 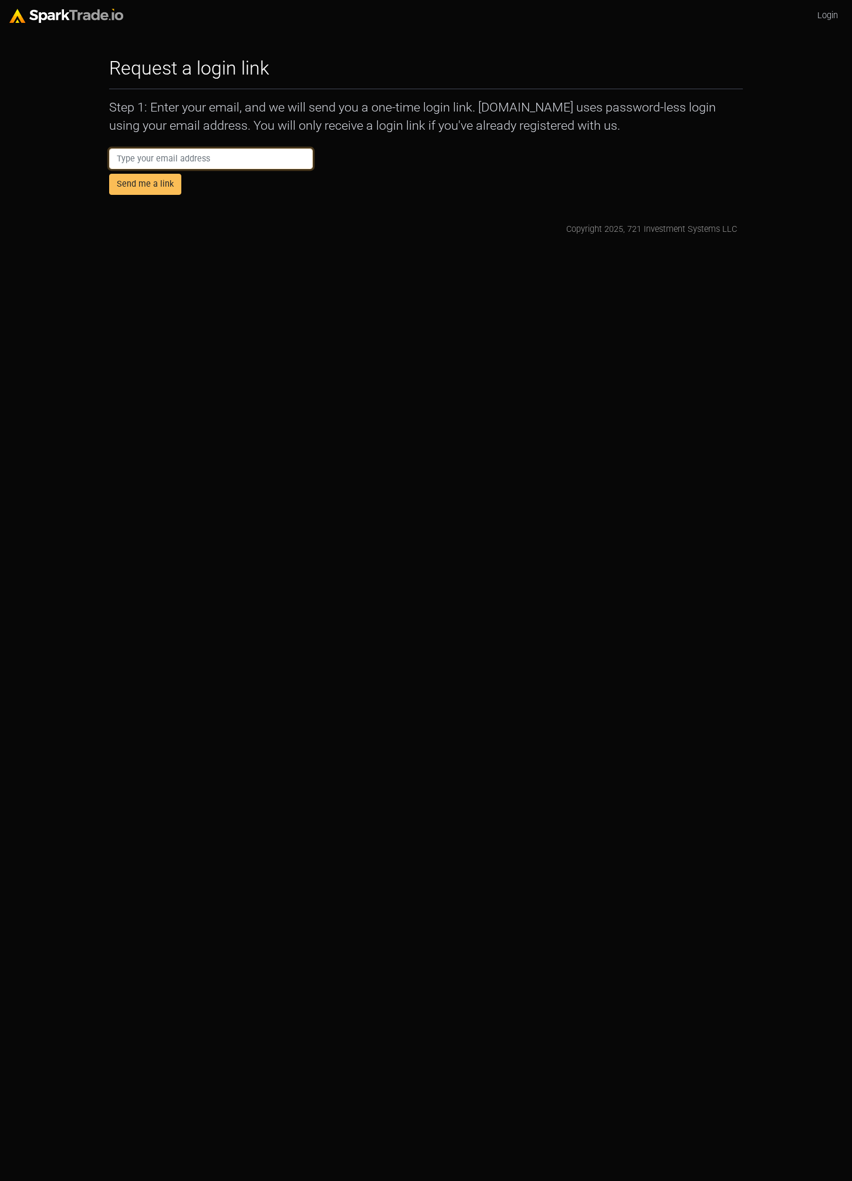 I want to click on img: sparktrade.png, so click(x=66, y=16).